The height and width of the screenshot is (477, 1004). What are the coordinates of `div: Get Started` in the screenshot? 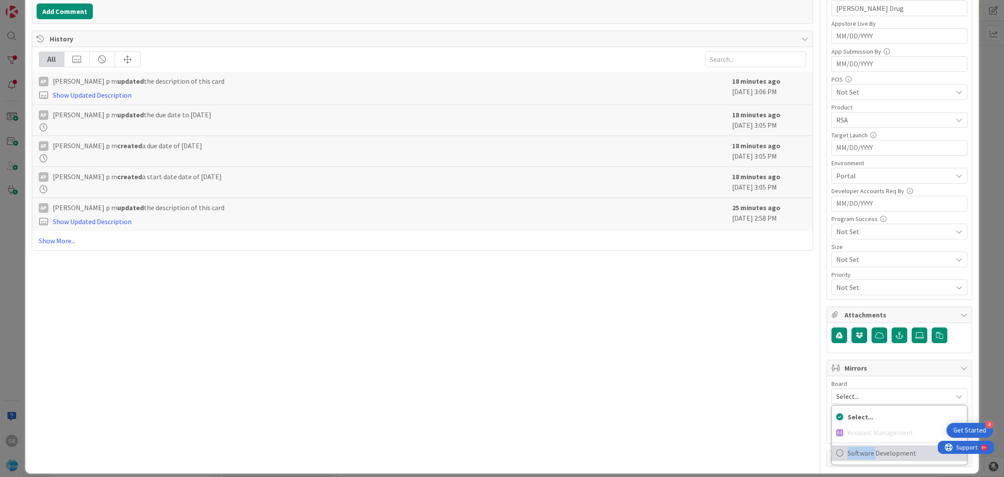 It's located at (969, 430).